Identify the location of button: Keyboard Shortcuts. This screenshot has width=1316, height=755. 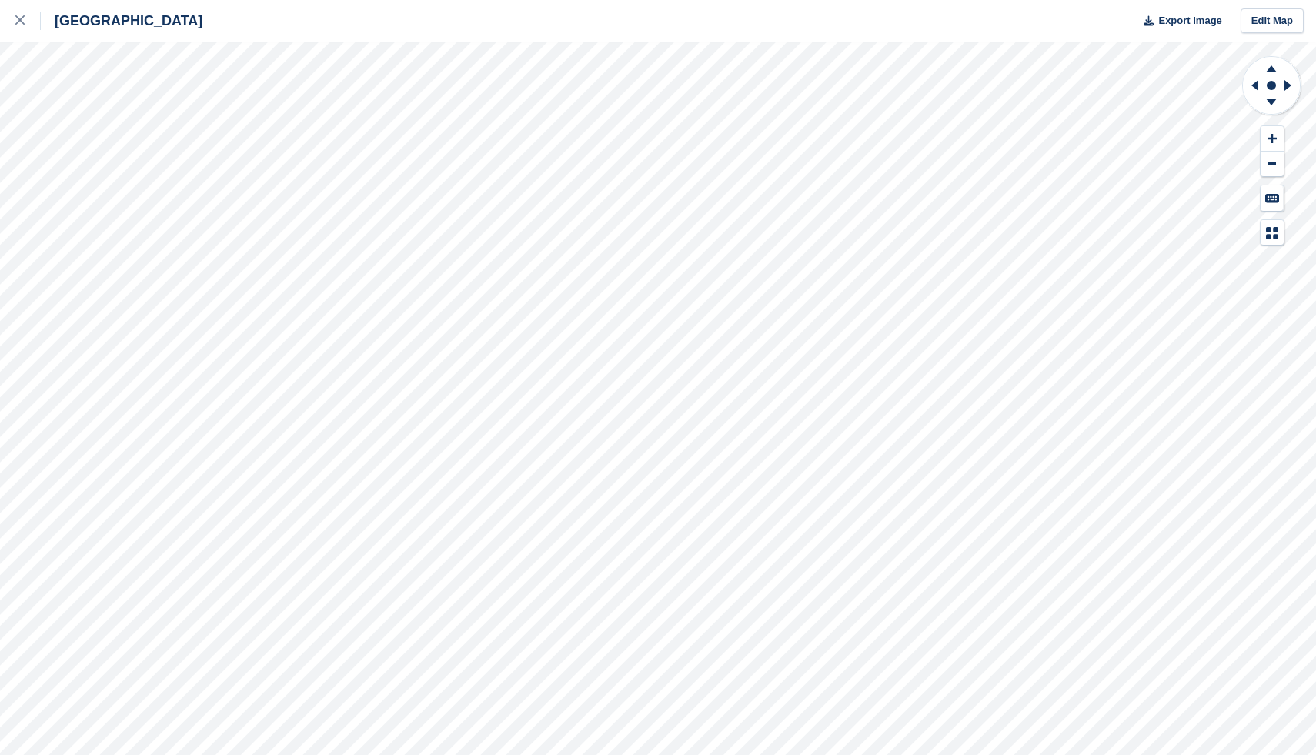
(1272, 198).